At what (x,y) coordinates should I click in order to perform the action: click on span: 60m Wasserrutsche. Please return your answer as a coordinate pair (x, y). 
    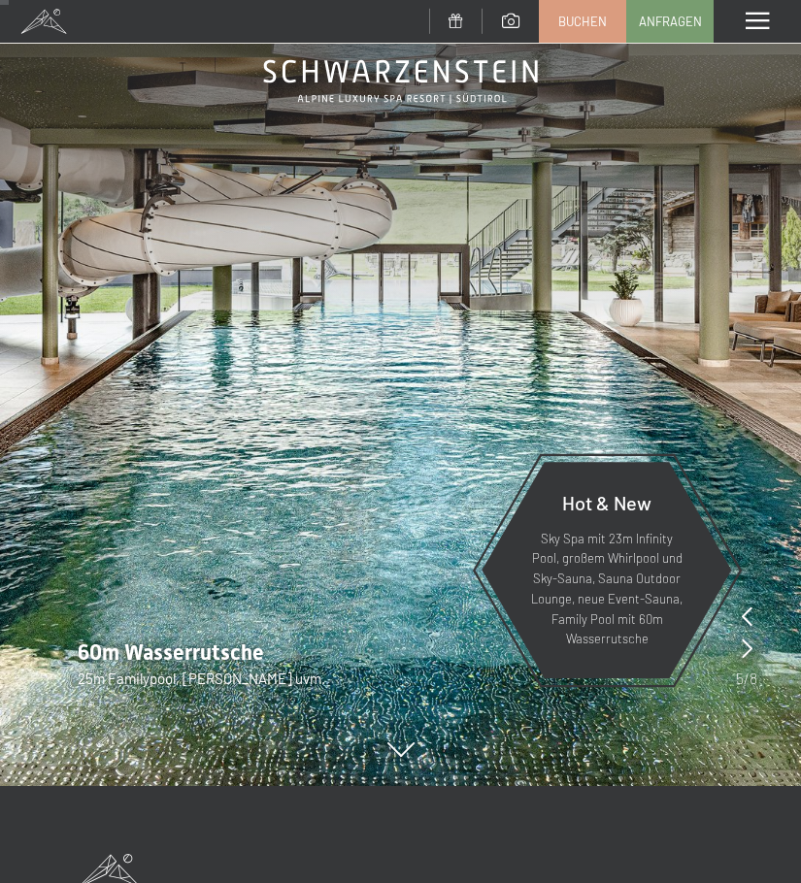
    Looking at the image, I should click on (171, 652).